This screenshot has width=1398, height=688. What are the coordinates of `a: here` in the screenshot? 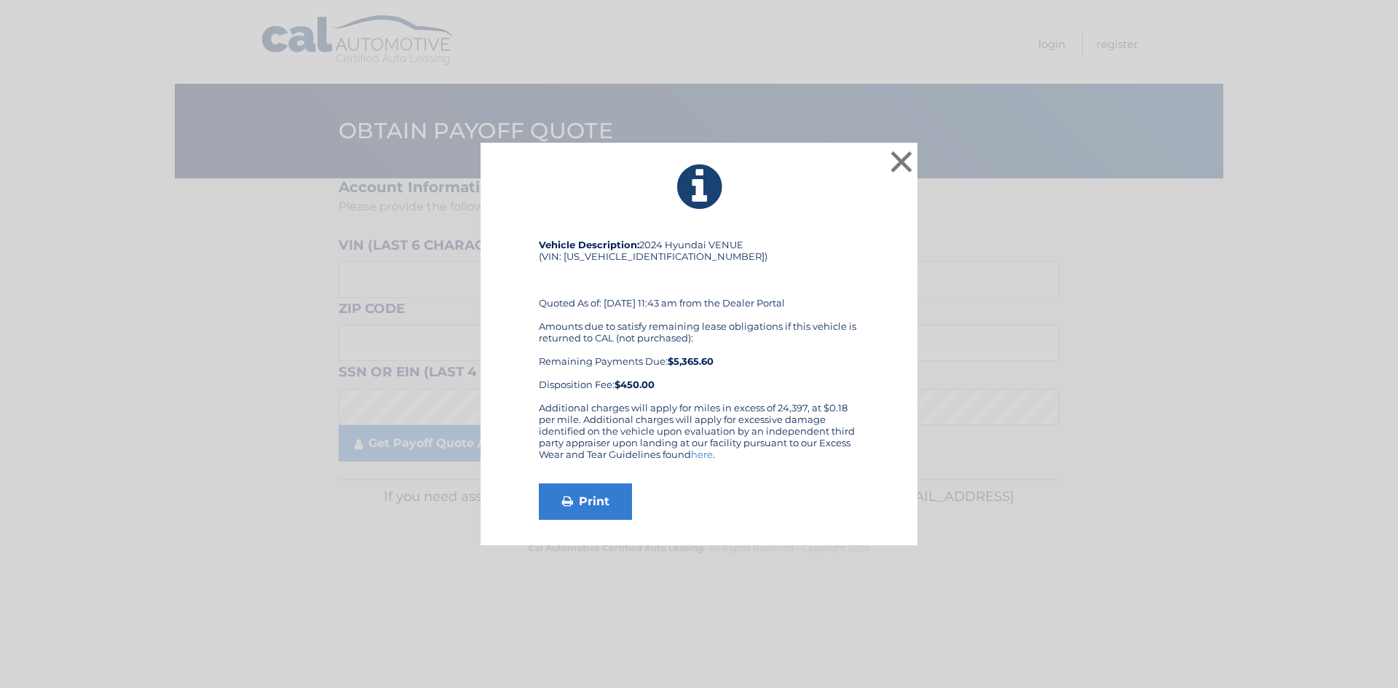 It's located at (702, 454).